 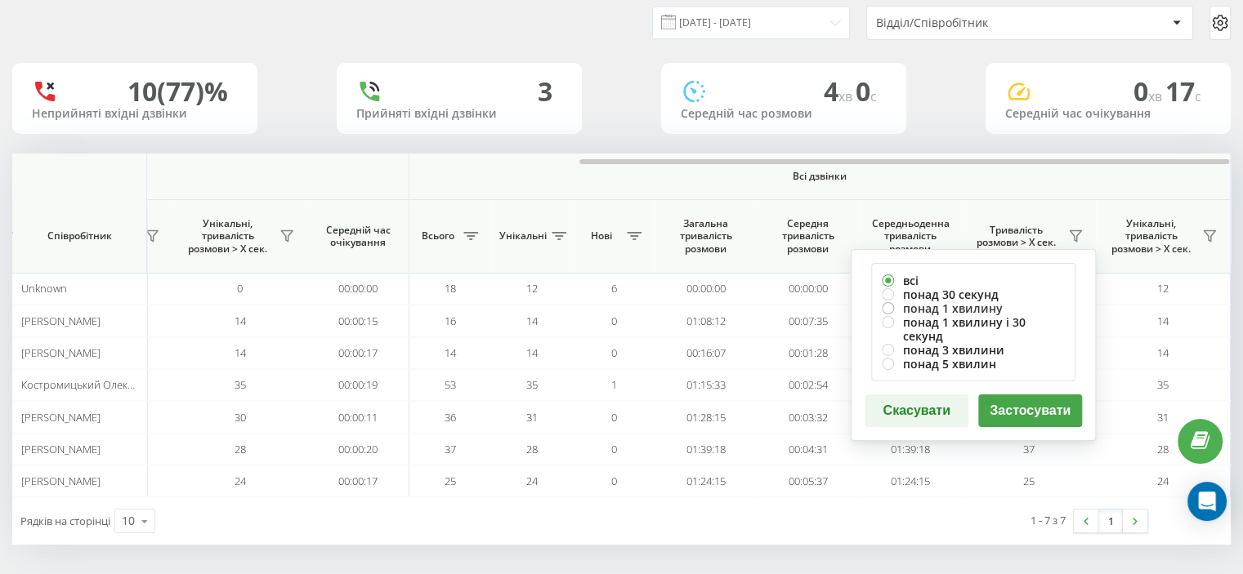 I want to click on span: Співробітник, so click(x=79, y=236).